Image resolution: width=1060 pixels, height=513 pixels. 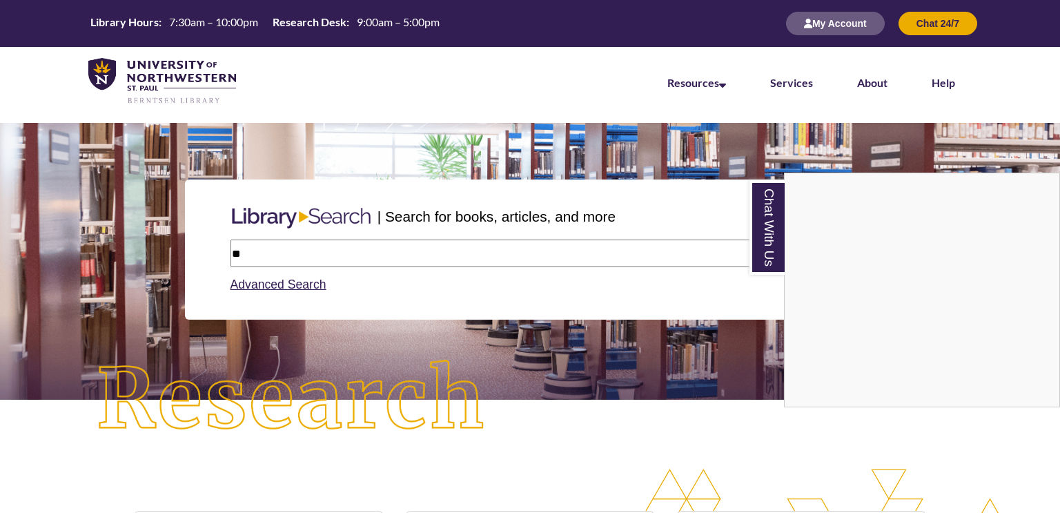 What do you see at coordinates (766, 227) in the screenshot?
I see `a: Chat With Us` at bounding box center [766, 227].